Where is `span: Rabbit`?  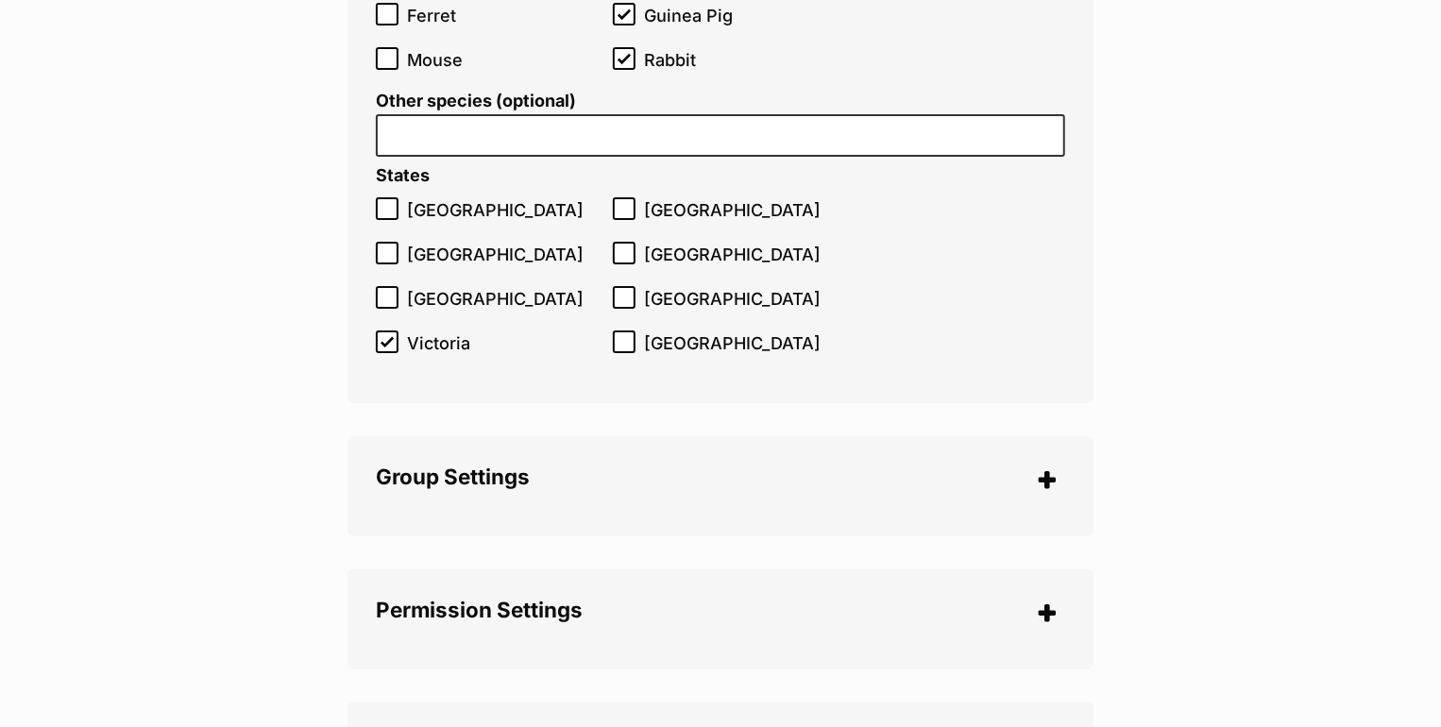 span: Rabbit is located at coordinates (742, 59).